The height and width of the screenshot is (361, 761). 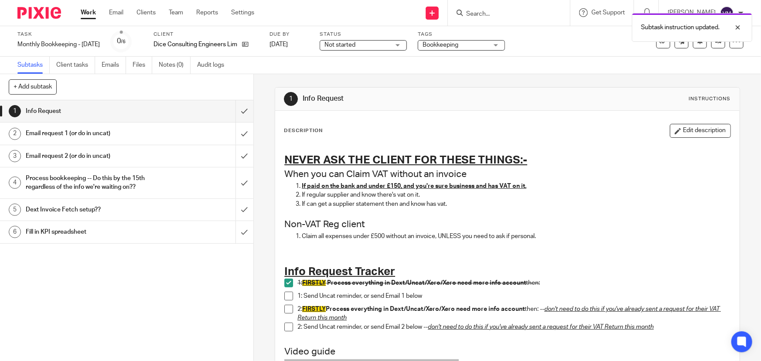 What do you see at coordinates (207, 13) in the screenshot?
I see `a: Reports` at bounding box center [207, 13].